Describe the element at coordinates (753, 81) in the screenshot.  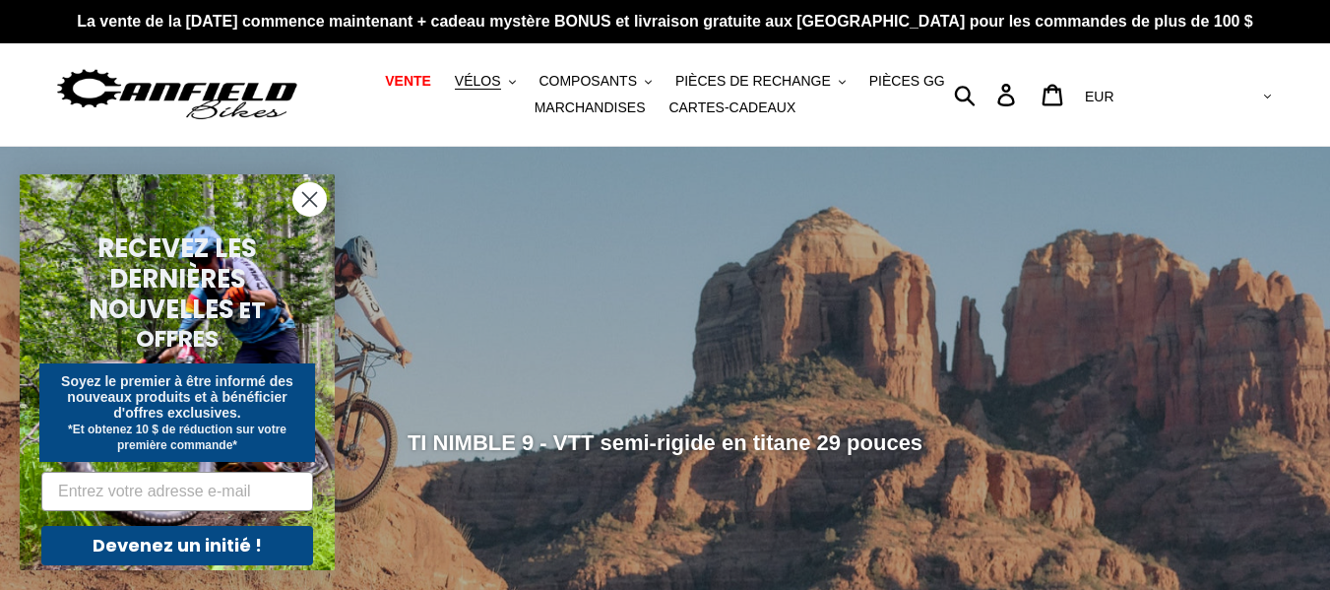
I see `font: PIÈCES DE RECHANGE` at that location.